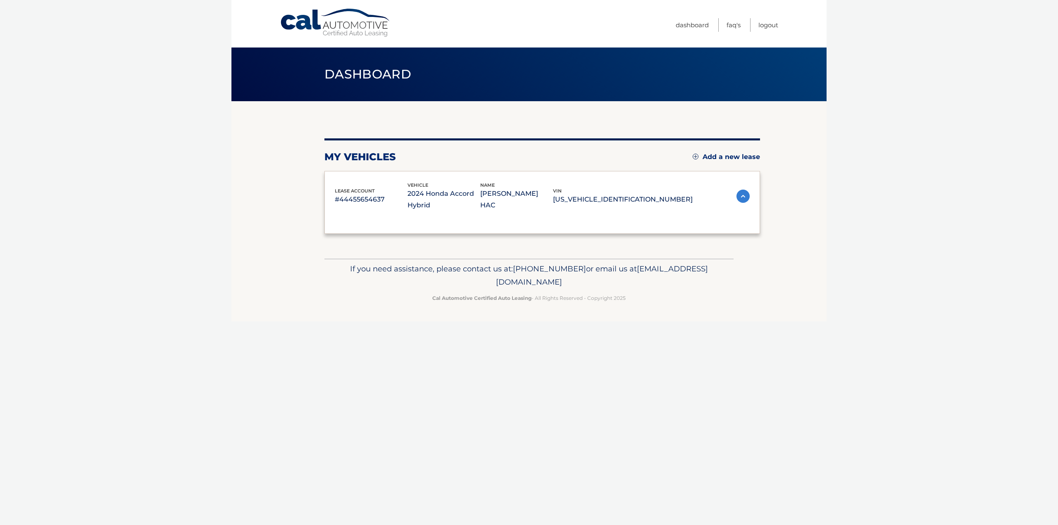 Image resolution: width=1058 pixels, height=525 pixels. What do you see at coordinates (529, 276) in the screenshot?
I see `p: If you need assistance, please contact us at: or email us at` at bounding box center [529, 276].